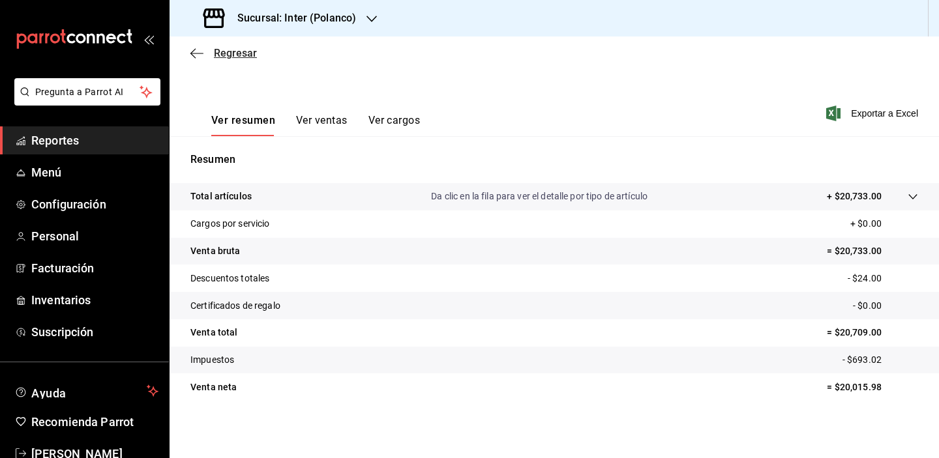 Image resolution: width=939 pixels, height=458 pixels. Describe the element at coordinates (230, 224) in the screenshot. I see `p: Cargos por servicio` at that location.